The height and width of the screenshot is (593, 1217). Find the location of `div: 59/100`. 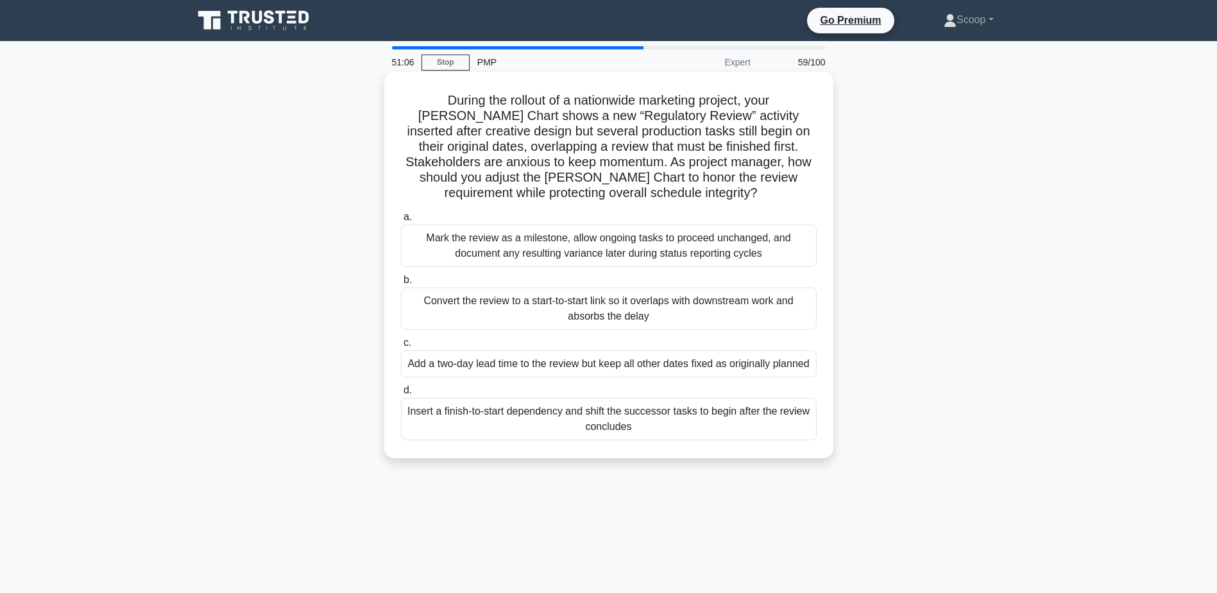

div: 59/100 is located at coordinates (795, 62).